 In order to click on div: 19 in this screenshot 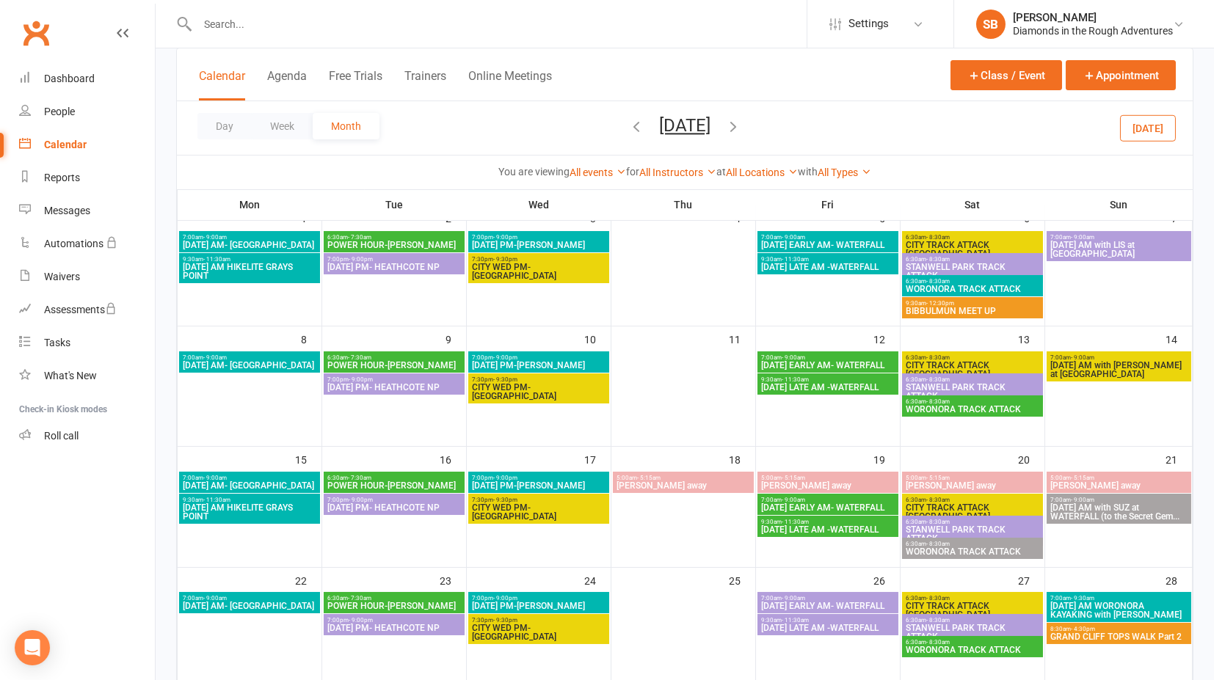, I will do `click(886, 459)`.